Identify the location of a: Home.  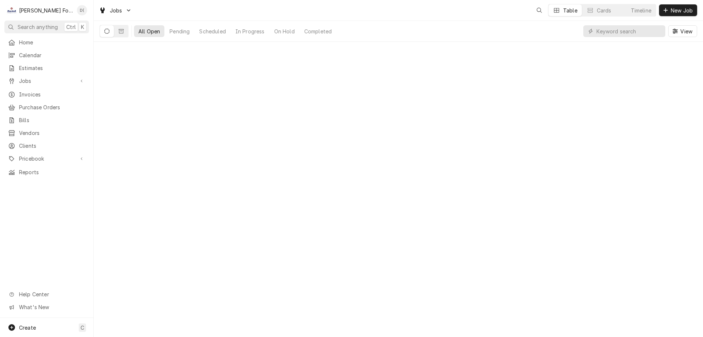
(47, 42).